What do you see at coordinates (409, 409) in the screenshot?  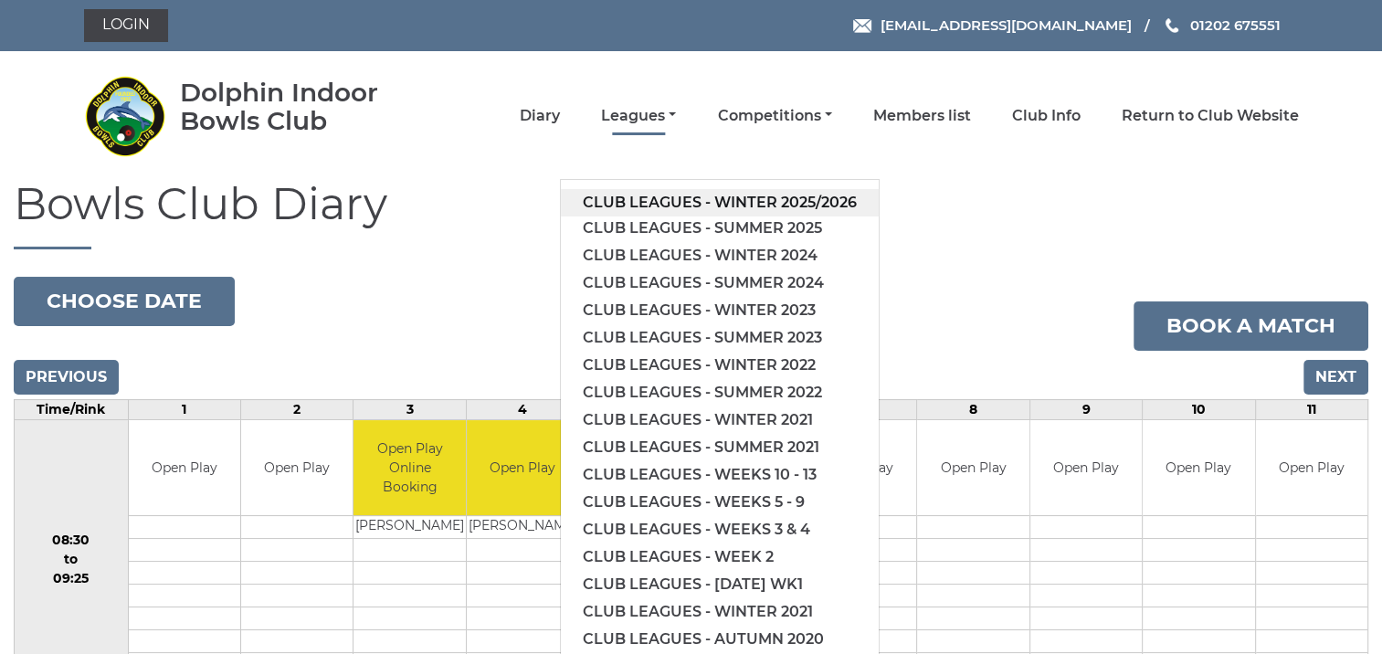 I see `td: 3` at bounding box center [409, 409].